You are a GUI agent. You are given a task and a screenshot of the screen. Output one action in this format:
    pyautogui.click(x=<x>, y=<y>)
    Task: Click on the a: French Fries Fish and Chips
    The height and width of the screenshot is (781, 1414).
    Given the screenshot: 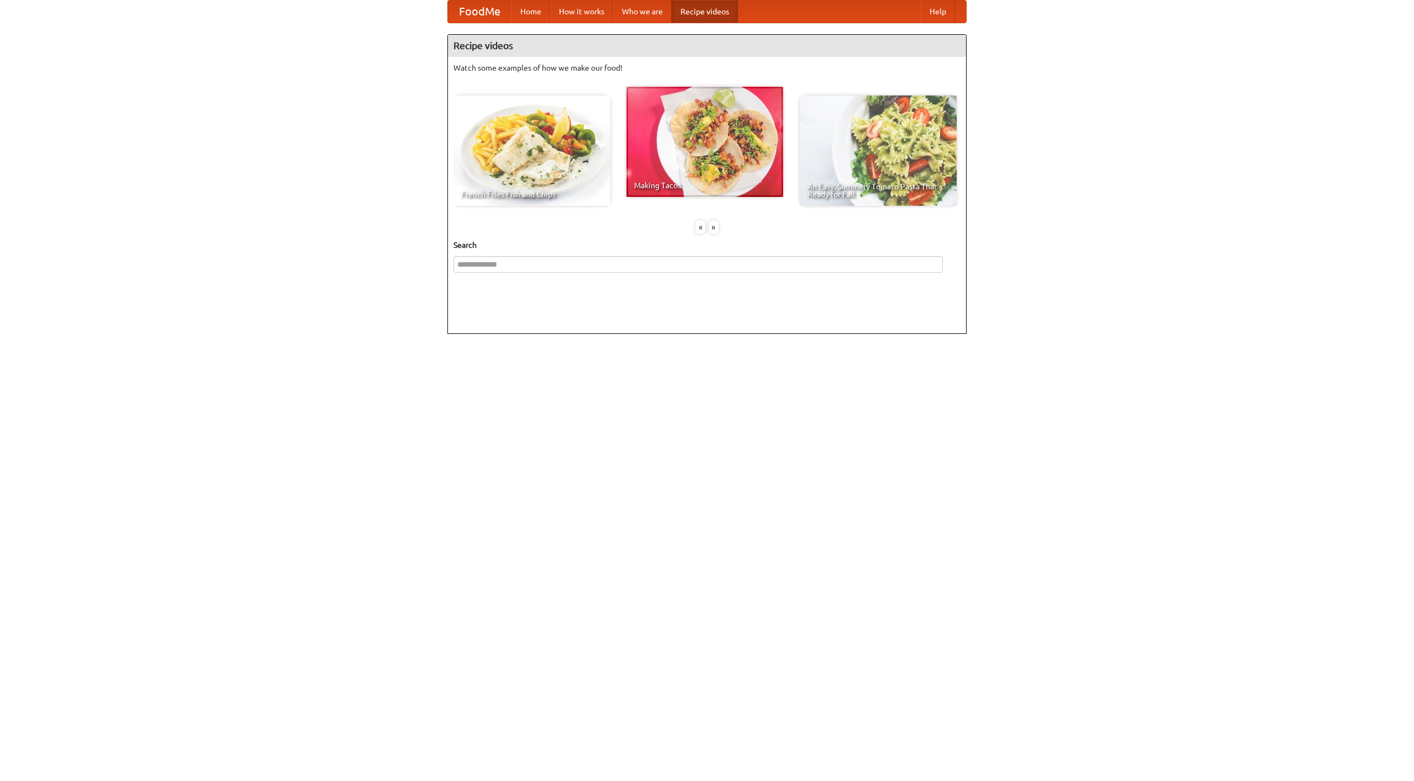 What is the action you would take?
    pyautogui.click(x=532, y=151)
    